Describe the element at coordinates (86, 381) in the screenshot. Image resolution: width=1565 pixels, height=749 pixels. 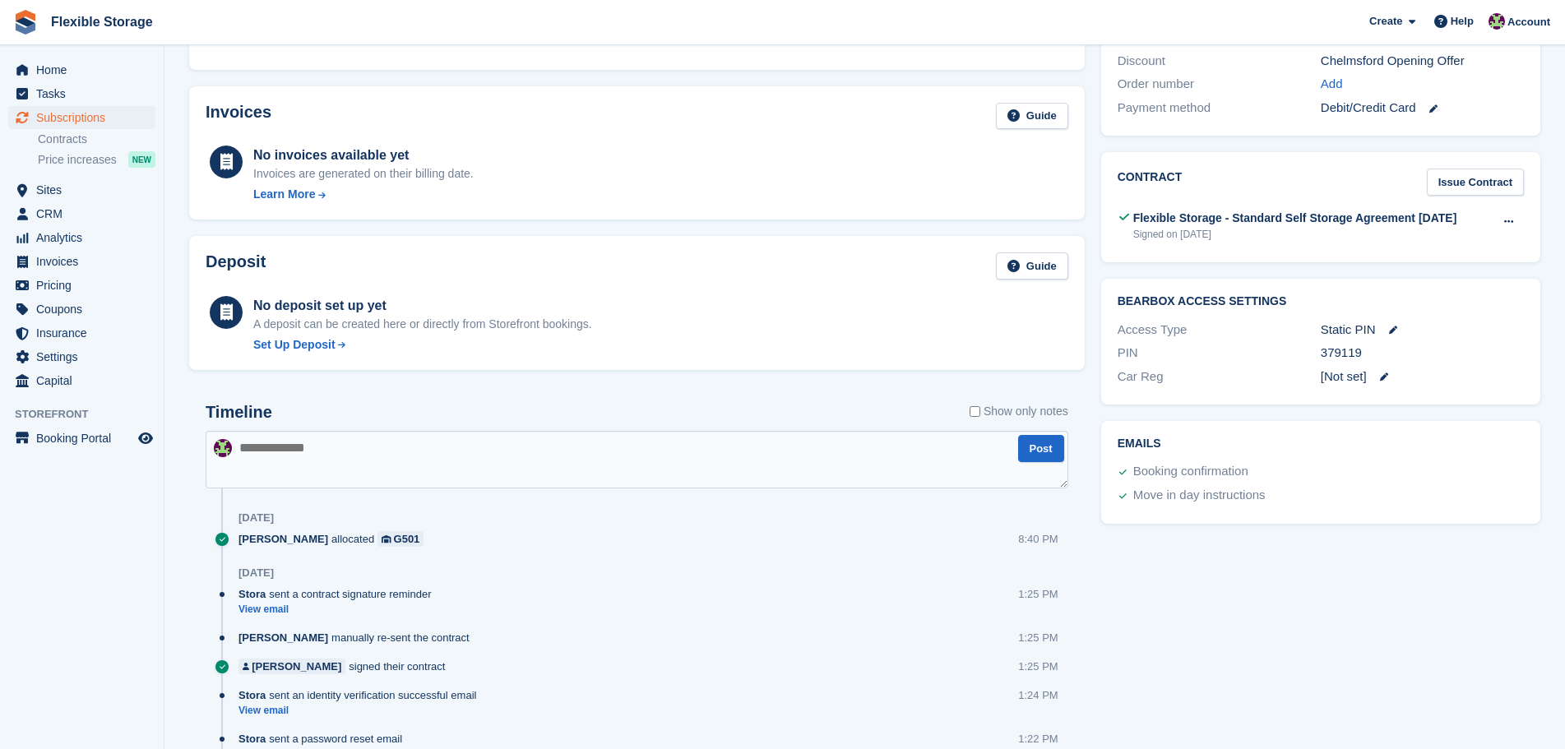
I see `span: Capital` at that location.